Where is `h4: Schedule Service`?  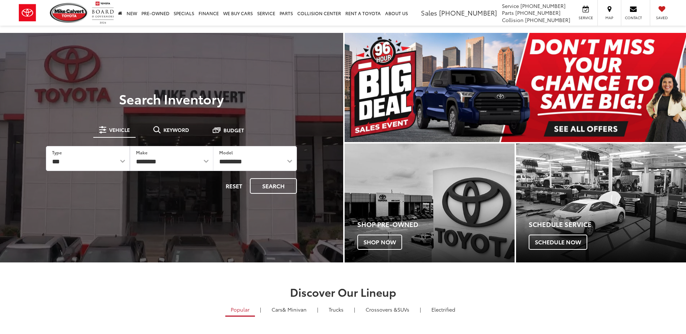
h4: Schedule Service is located at coordinates (607, 225).